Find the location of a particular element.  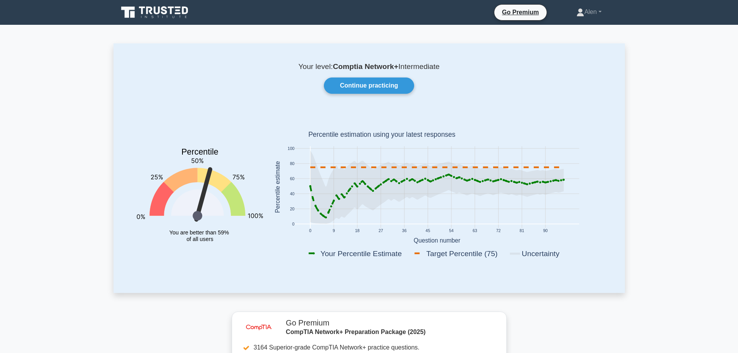

tspan: of all users is located at coordinates (199, 239).